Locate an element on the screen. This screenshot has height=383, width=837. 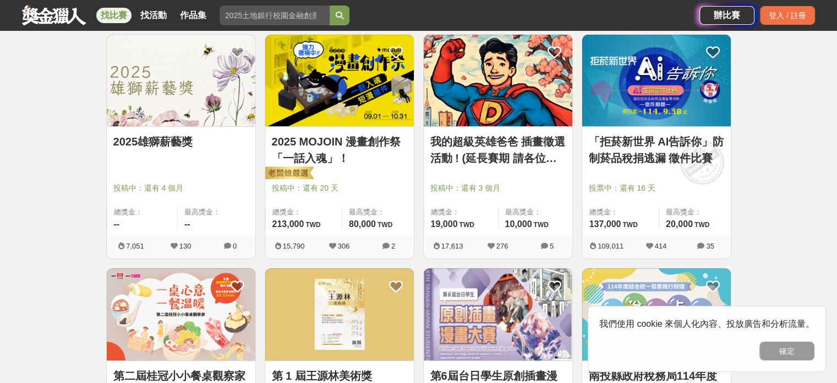
span: 20,000 is located at coordinates (679, 224).